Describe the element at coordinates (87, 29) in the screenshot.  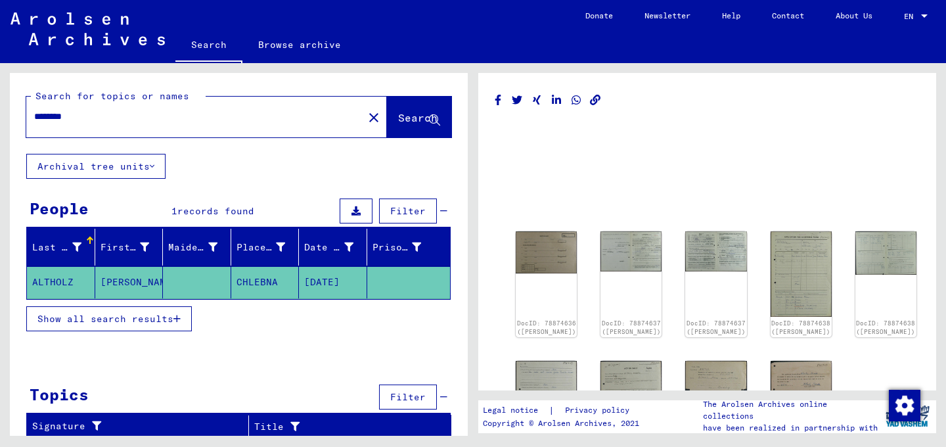
I see `img: Arolsen_neg.svg` at that location.